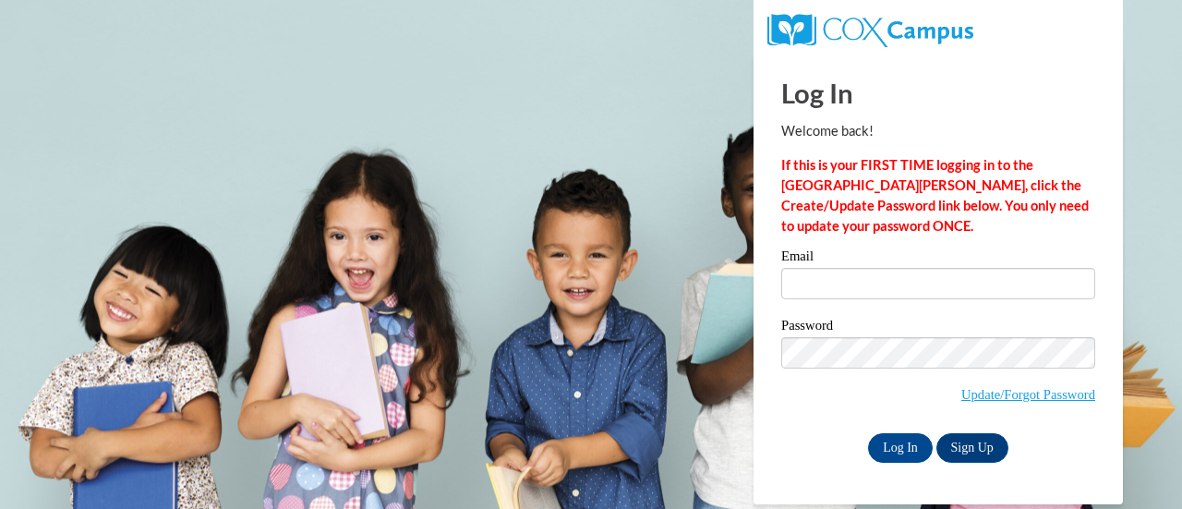 Image resolution: width=1182 pixels, height=509 pixels. What do you see at coordinates (1028, 394) in the screenshot?
I see `a: Update/Forgot Password` at bounding box center [1028, 394].